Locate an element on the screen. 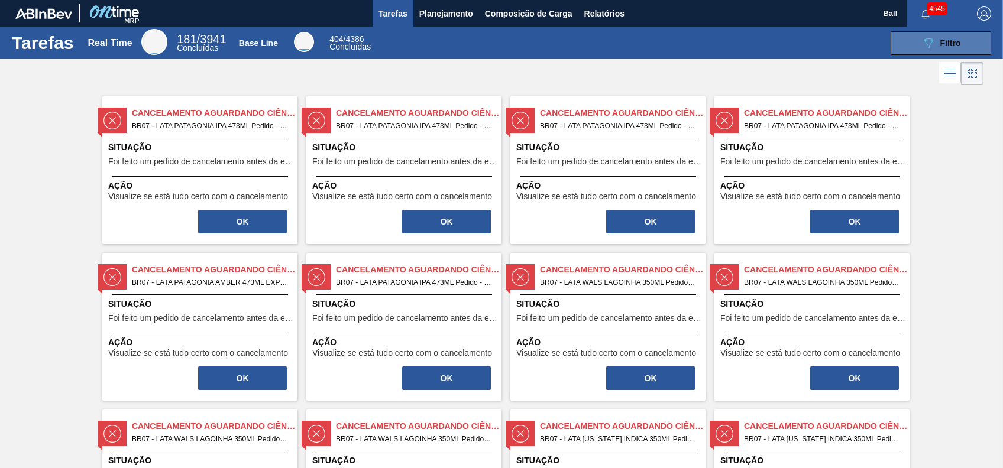 The width and height of the screenshot is (1003, 468). span: BR07 - LATA PATAGONIA IPA 473ML Pedido - 651342 is located at coordinates (618, 126).